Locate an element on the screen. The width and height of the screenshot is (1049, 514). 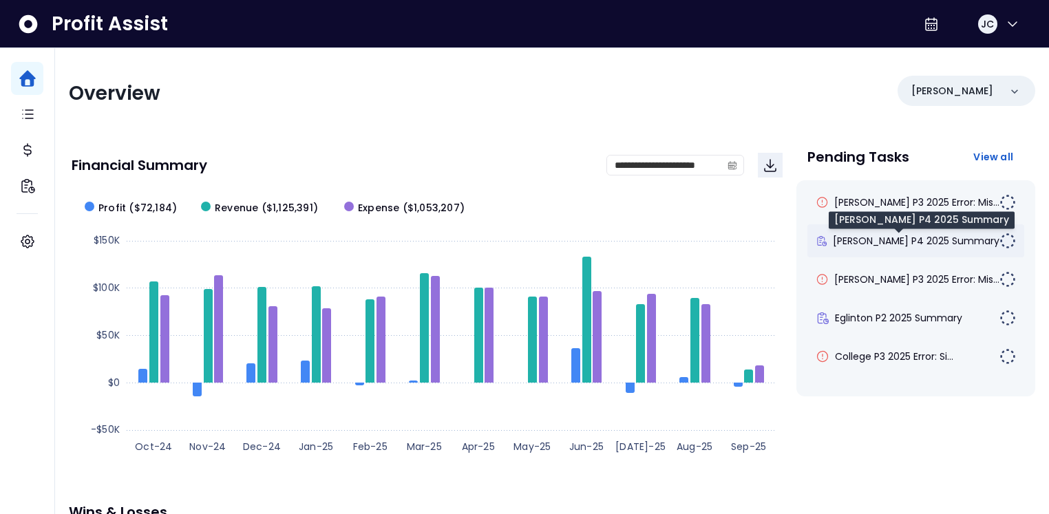
text: $50K is located at coordinates (108, 335).